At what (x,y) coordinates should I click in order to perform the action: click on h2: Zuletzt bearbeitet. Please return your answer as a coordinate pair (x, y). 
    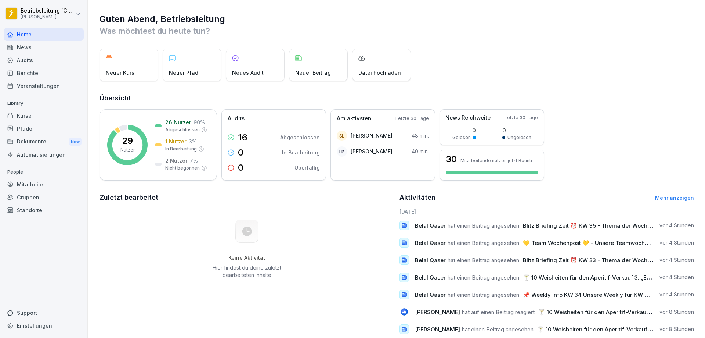
    Looking at the image, I should click on (247, 197).